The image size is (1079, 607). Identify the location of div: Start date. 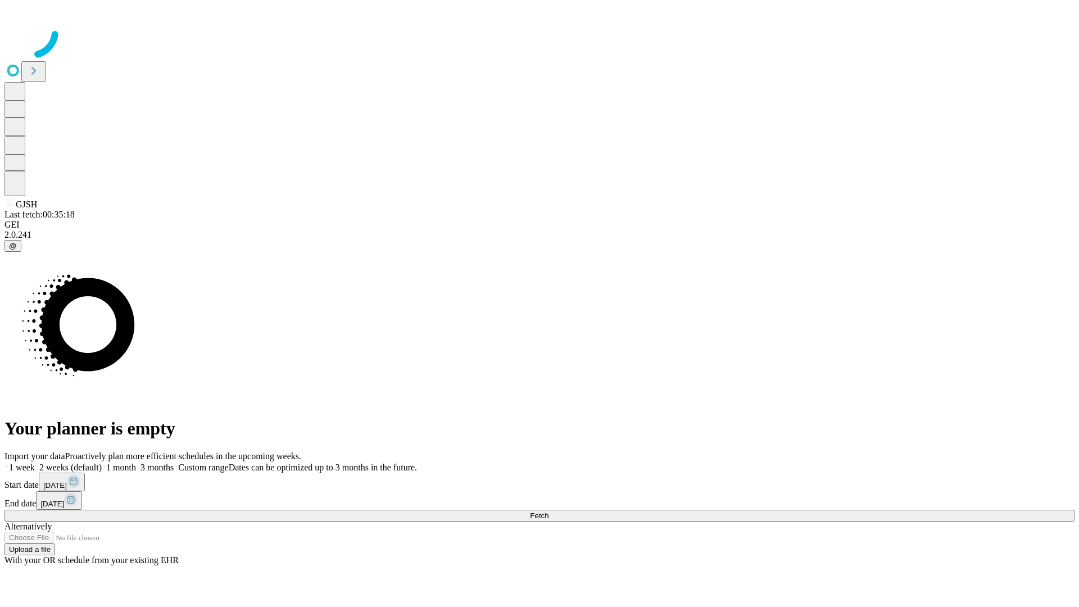
(540, 482).